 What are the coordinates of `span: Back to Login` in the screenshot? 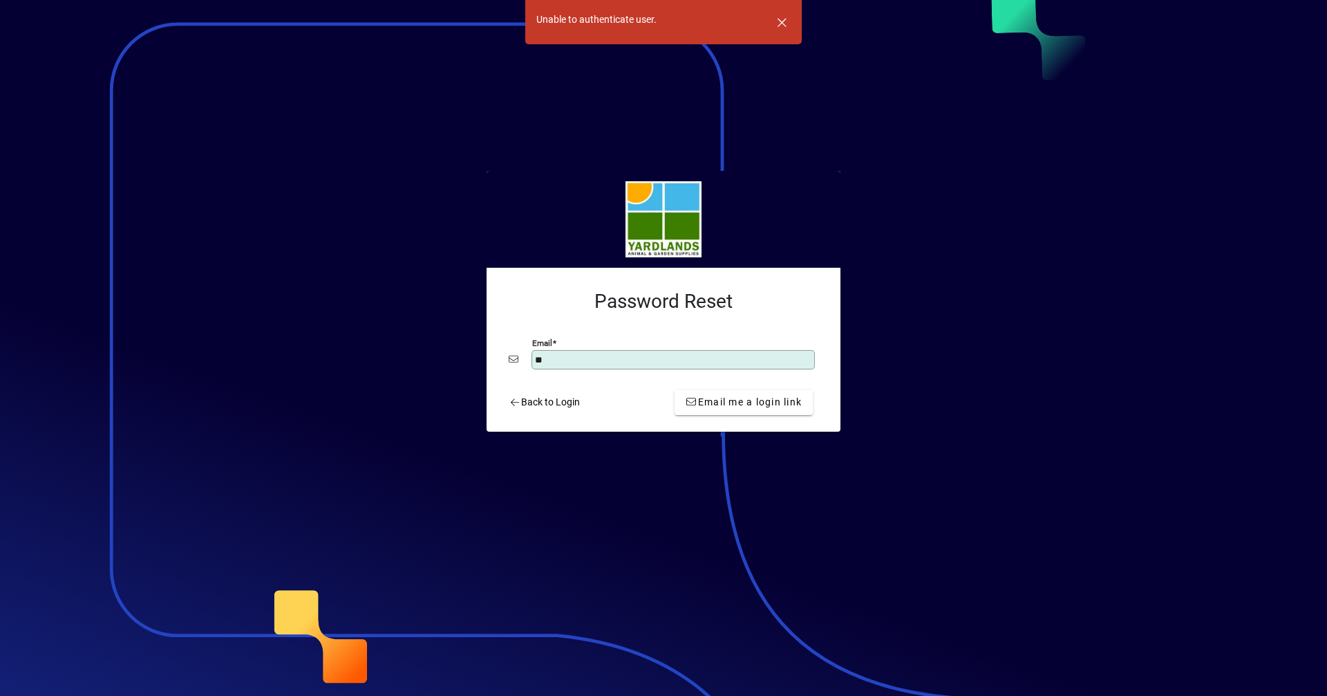 It's located at (544, 402).